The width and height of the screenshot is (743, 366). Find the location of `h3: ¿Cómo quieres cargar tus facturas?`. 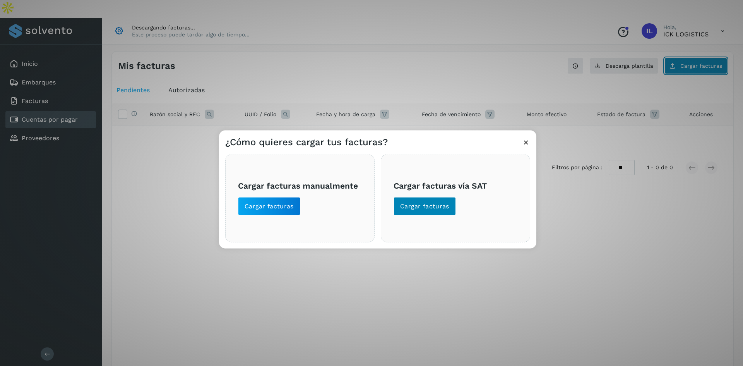

h3: ¿Cómo quieres cargar tus facturas? is located at coordinates (306, 142).